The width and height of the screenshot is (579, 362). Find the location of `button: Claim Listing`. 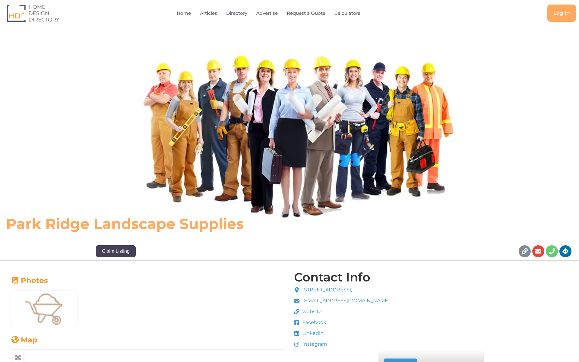

button: Claim Listing is located at coordinates (116, 251).